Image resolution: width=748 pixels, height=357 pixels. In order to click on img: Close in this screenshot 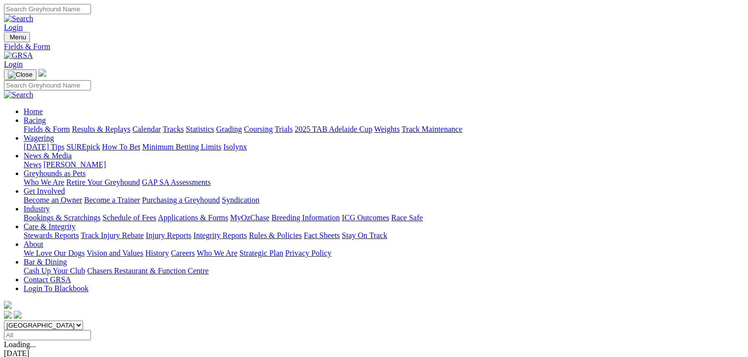, I will do `click(20, 75)`.